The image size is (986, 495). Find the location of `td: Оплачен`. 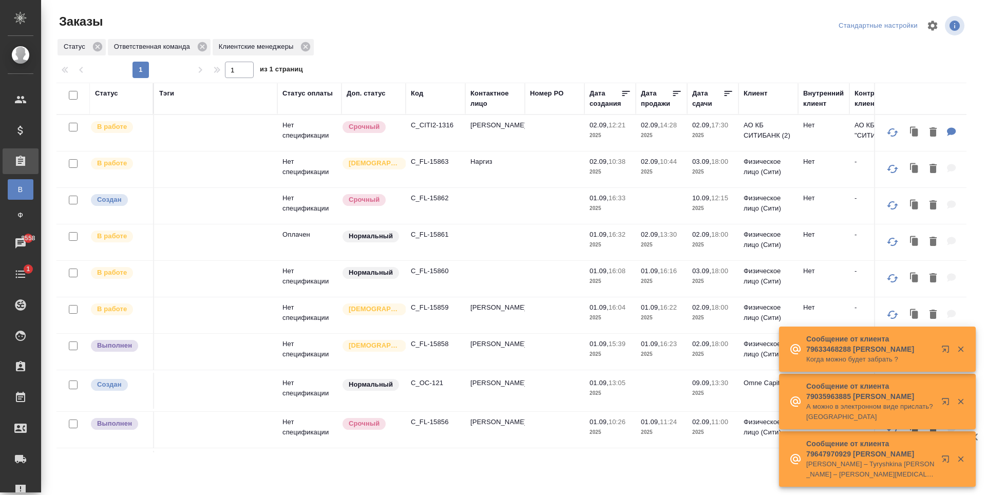

td: Оплачен is located at coordinates (309, 242).